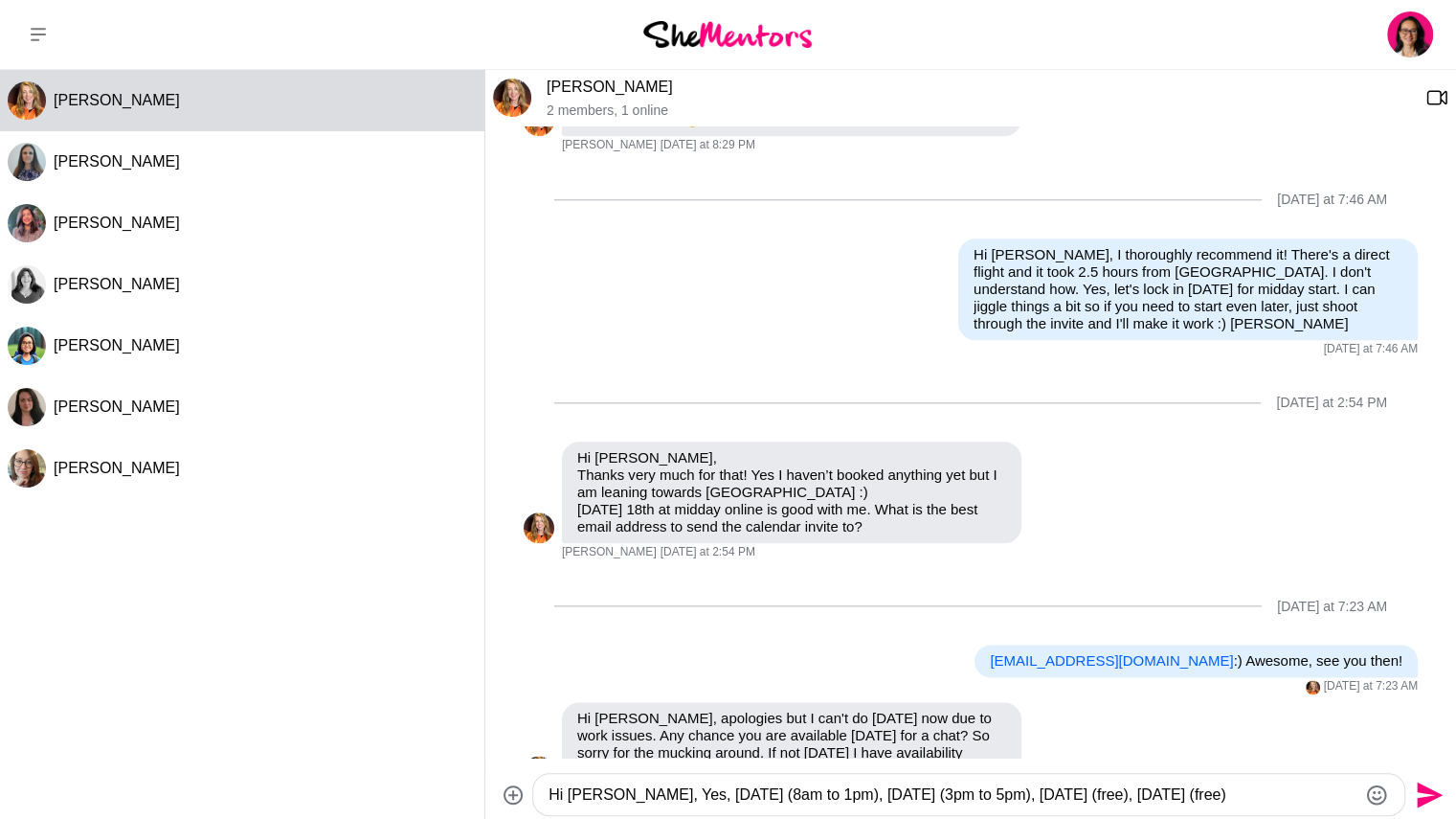  Describe the element at coordinates (728, 34) in the screenshot. I see `img: She Mentors Logo` at that location.